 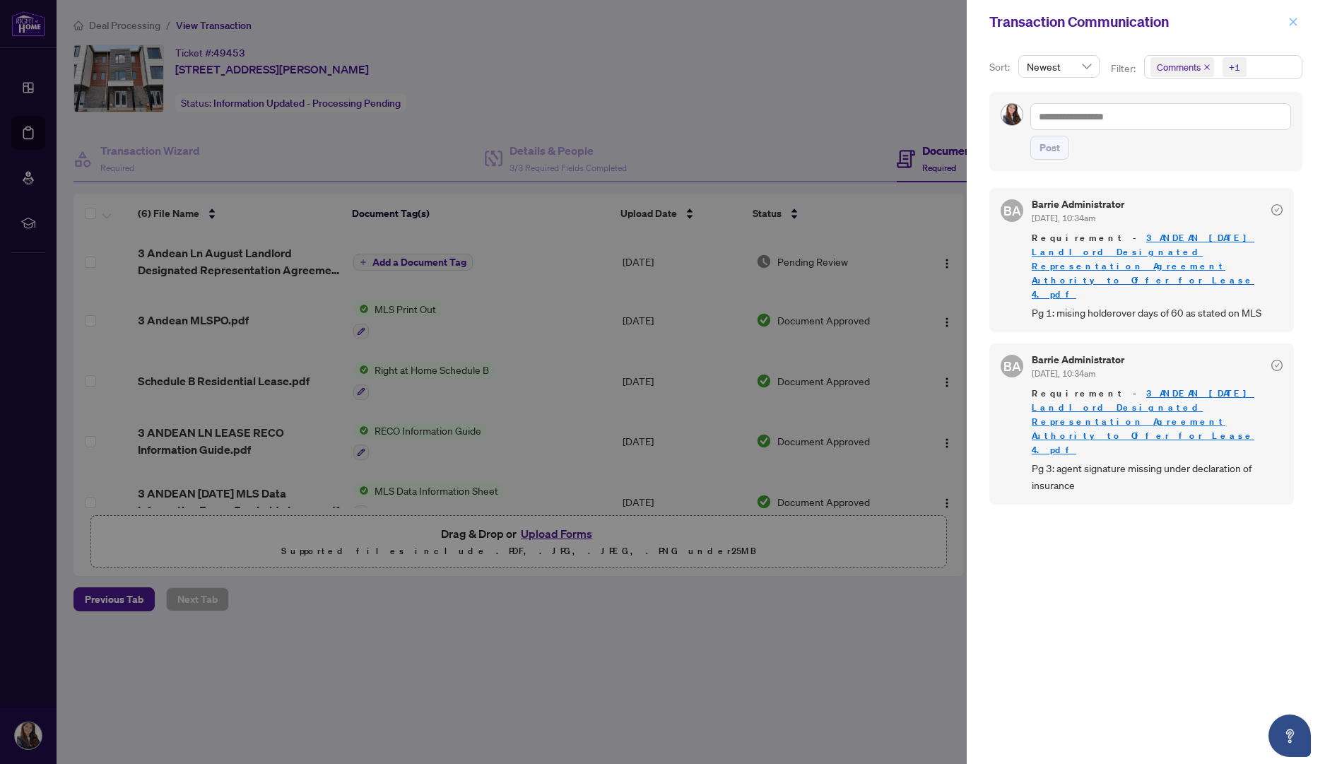 I want to click on span: Newest, so click(x=1059, y=66).